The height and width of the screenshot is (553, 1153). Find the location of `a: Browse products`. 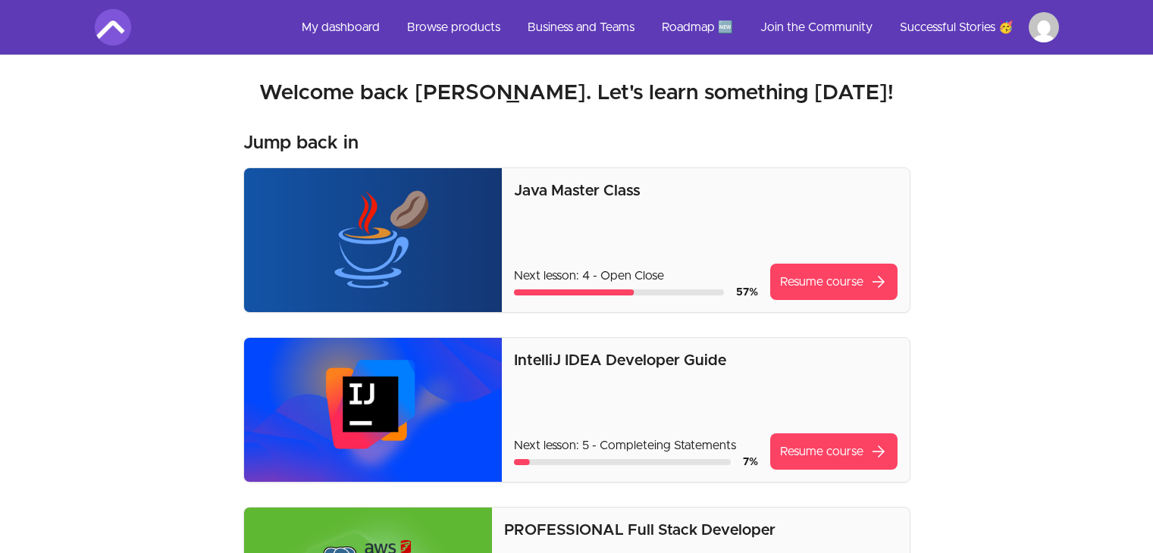

a: Browse products is located at coordinates (453, 27).